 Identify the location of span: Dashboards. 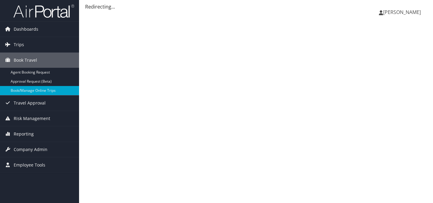
(26, 29).